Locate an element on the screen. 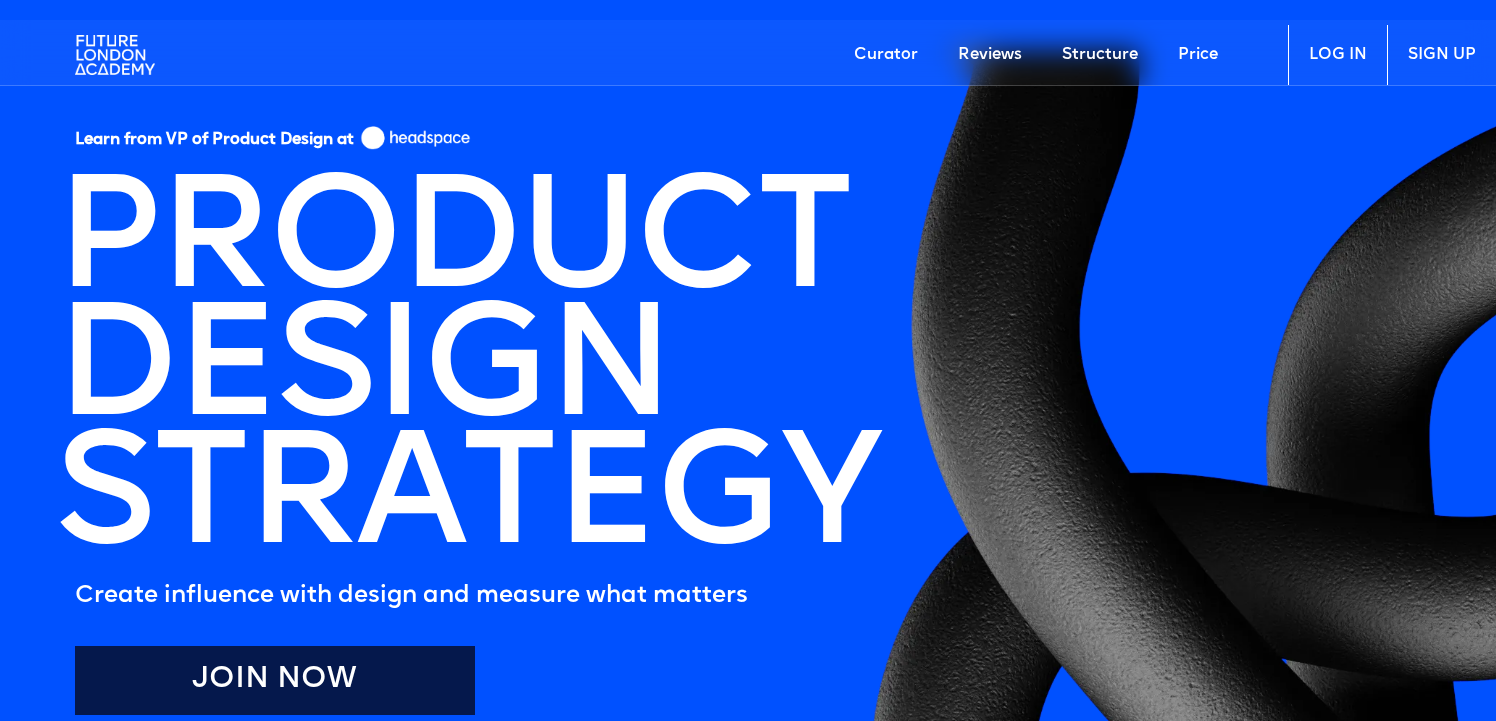  h1: PRODUCT DESIGN STRATEGY is located at coordinates (467, 374).